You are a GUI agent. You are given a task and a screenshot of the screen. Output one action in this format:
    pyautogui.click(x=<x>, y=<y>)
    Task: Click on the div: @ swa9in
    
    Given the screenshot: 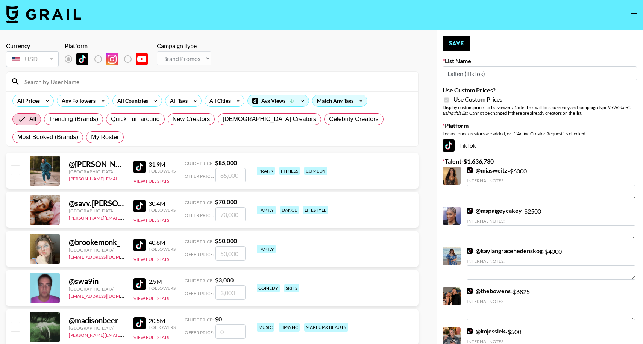 What is the action you would take?
    pyautogui.click(x=97, y=281)
    